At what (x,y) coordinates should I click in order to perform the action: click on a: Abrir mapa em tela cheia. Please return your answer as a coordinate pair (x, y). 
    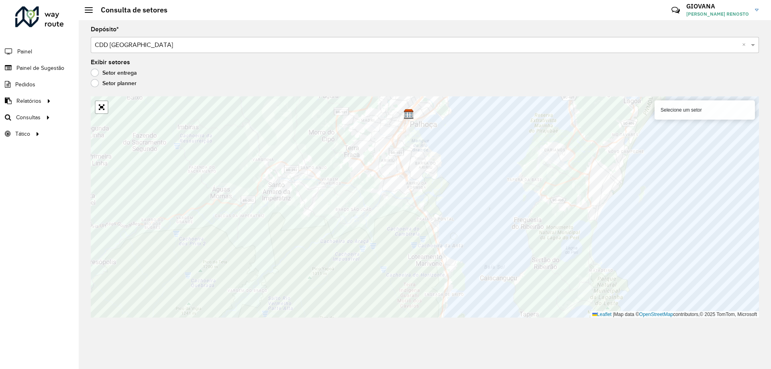
    Looking at the image, I should click on (102, 107).